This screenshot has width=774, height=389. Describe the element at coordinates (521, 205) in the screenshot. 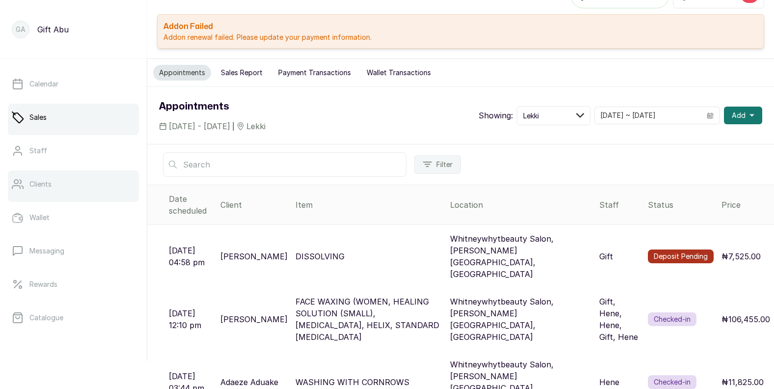

I see `div: Location` at that location.